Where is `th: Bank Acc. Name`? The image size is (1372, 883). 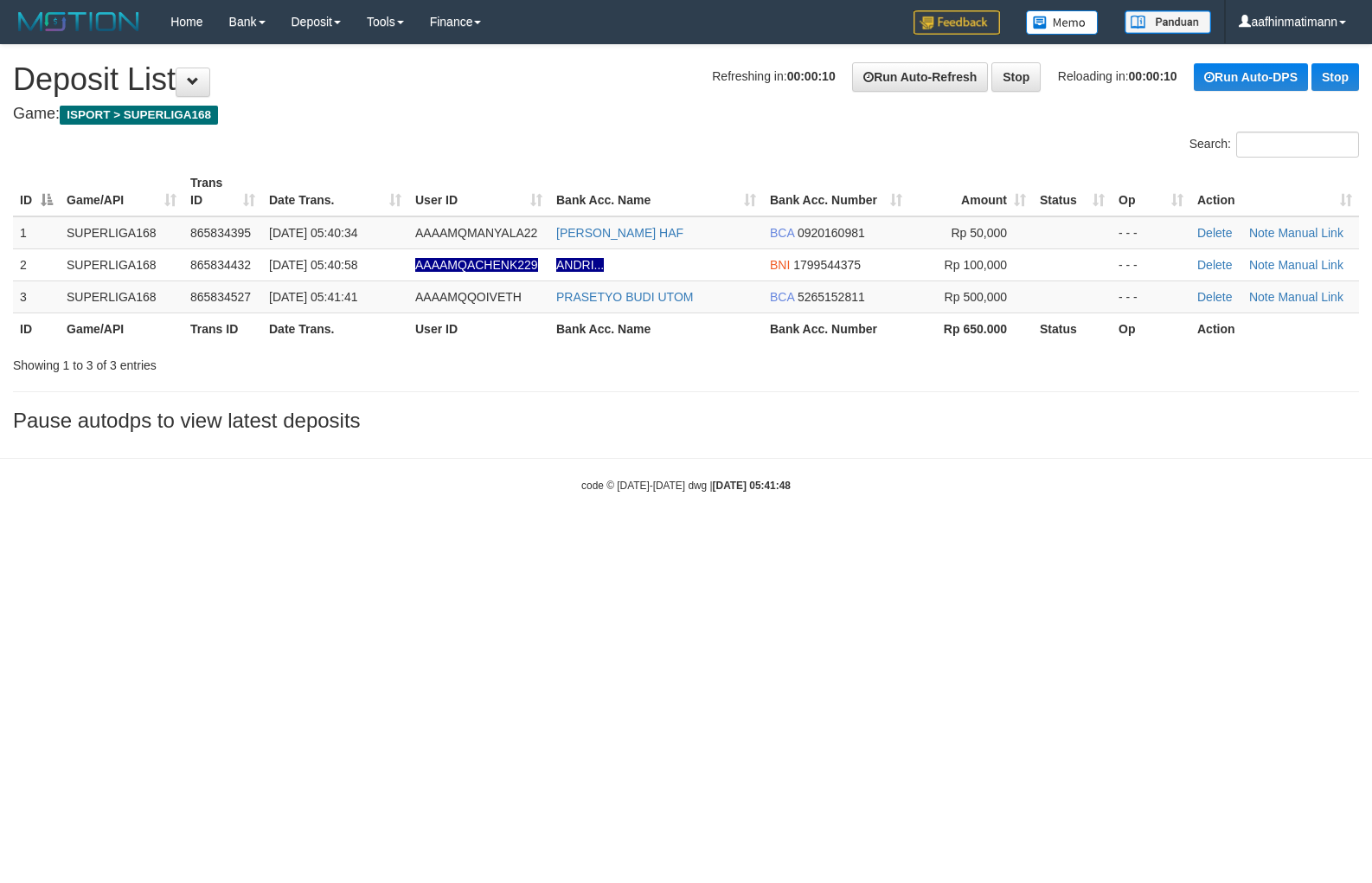 th: Bank Acc. Name is located at coordinates (656, 328).